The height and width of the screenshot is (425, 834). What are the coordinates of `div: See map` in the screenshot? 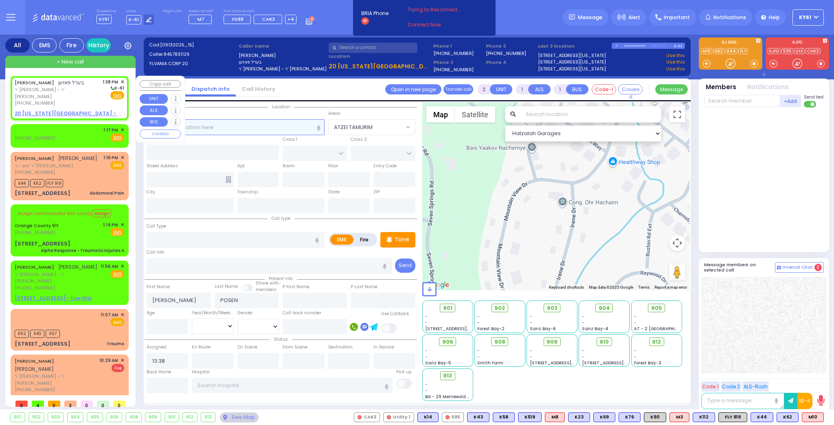 It's located at (239, 417).